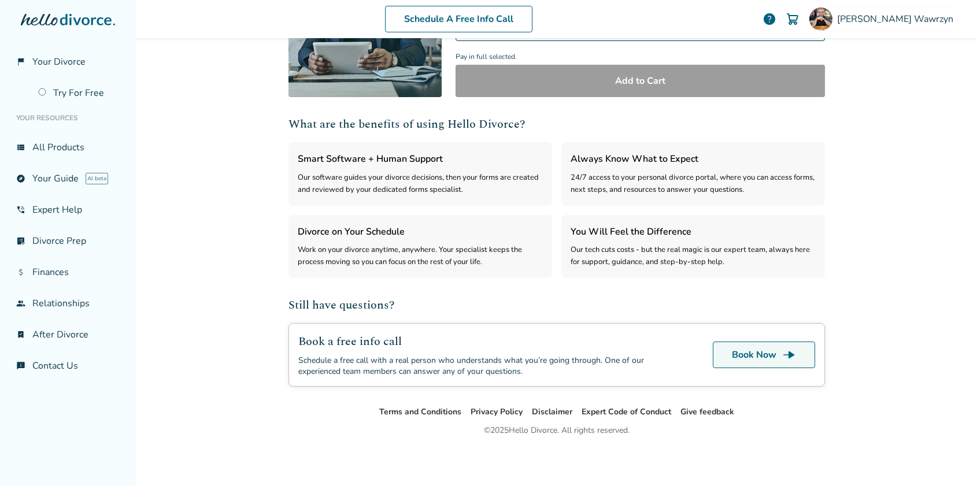  What do you see at coordinates (497, 412) in the screenshot?
I see `a: Privacy Policy` at bounding box center [497, 412].